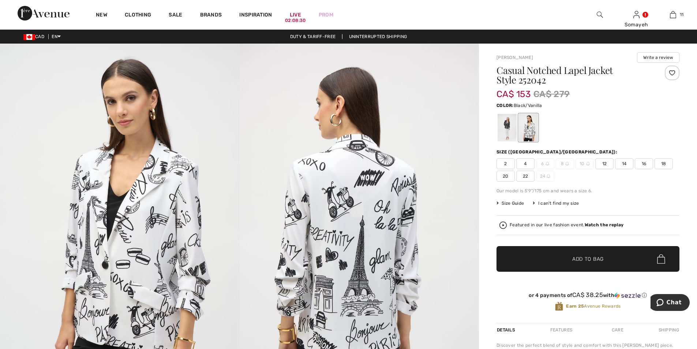 The image size is (697, 349). I want to click on img: 1ère Avenue, so click(44, 13).